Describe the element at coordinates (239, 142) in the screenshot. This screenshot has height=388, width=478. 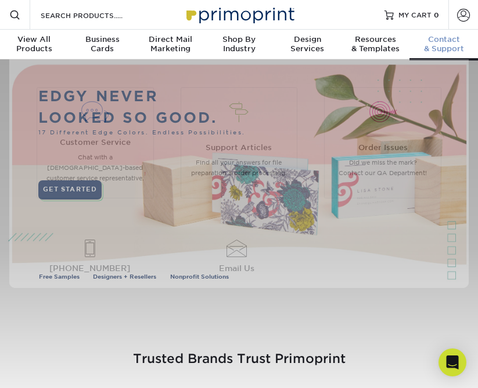
I see `a: Support Articles Find all your answers for file preparation & order processing.` at that location.